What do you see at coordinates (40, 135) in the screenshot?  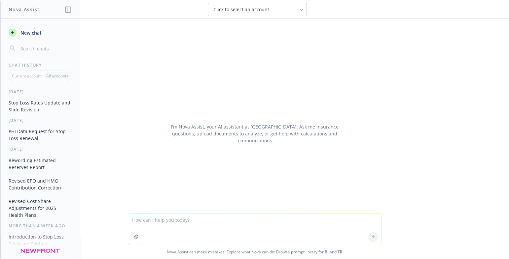 I see `button: PHI Data Request for Stop Loss Renewal` at bounding box center [40, 135].